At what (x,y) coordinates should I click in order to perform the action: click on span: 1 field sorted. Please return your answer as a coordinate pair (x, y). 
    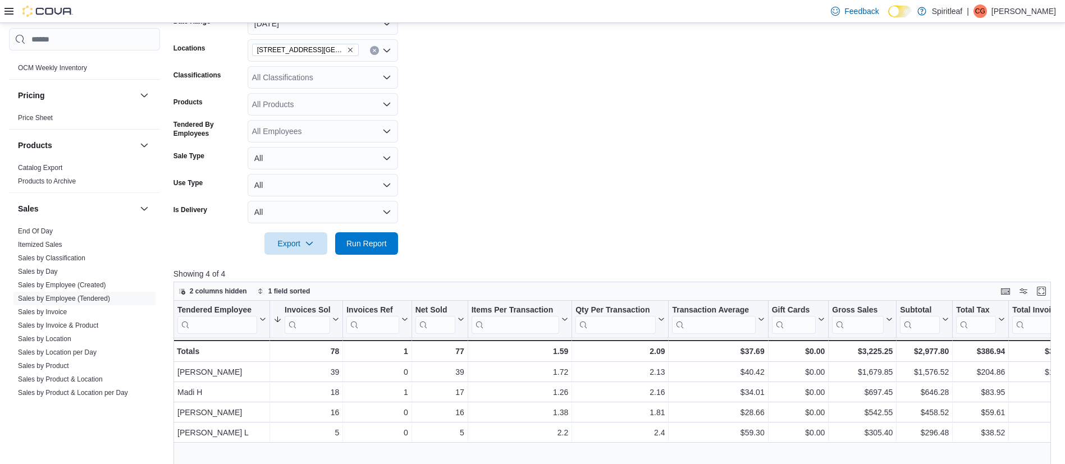
    Looking at the image, I should click on (289, 291).